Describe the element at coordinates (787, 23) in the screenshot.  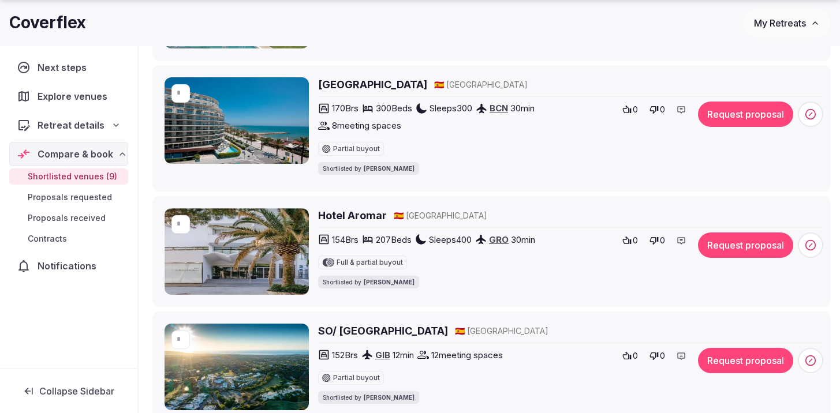
I see `button: My Retreats` at that location.